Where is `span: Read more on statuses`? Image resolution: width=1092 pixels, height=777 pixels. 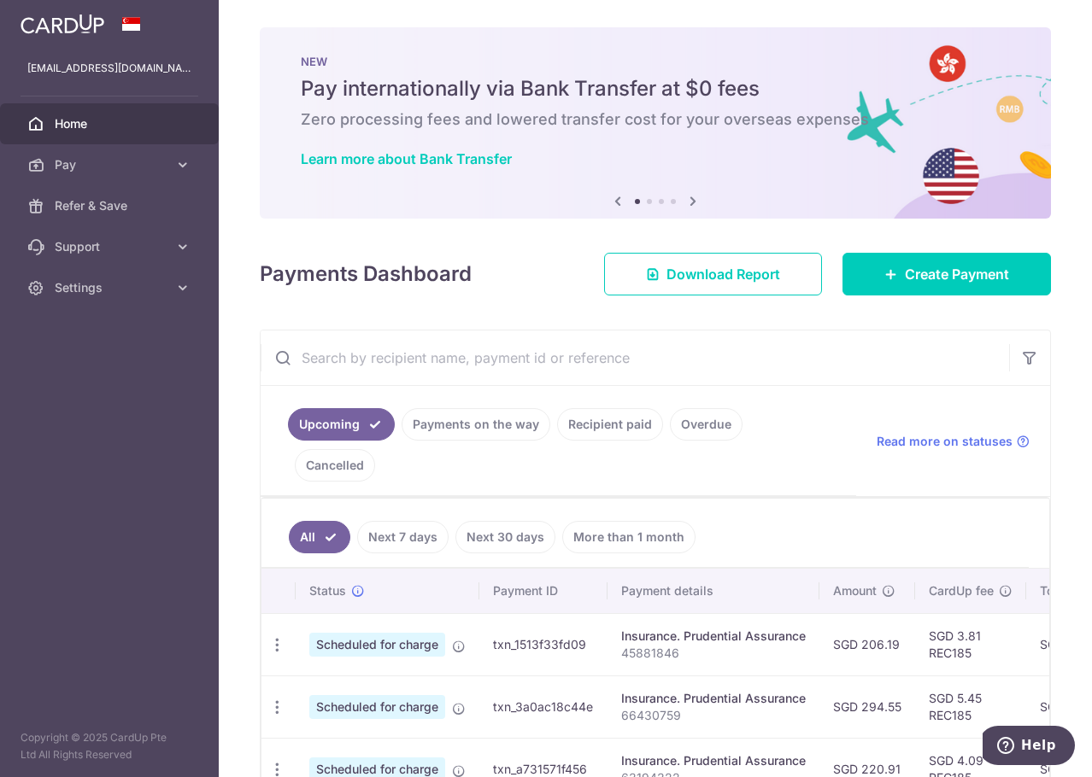 span: Read more on statuses is located at coordinates (944, 442).